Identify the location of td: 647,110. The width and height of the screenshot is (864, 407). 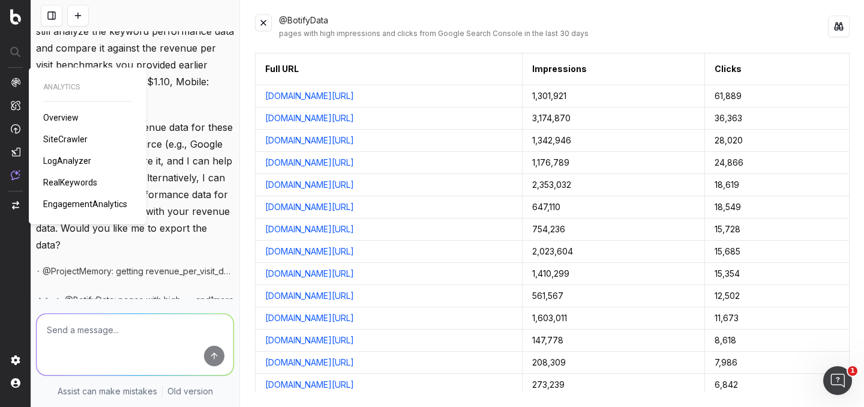
(613, 207).